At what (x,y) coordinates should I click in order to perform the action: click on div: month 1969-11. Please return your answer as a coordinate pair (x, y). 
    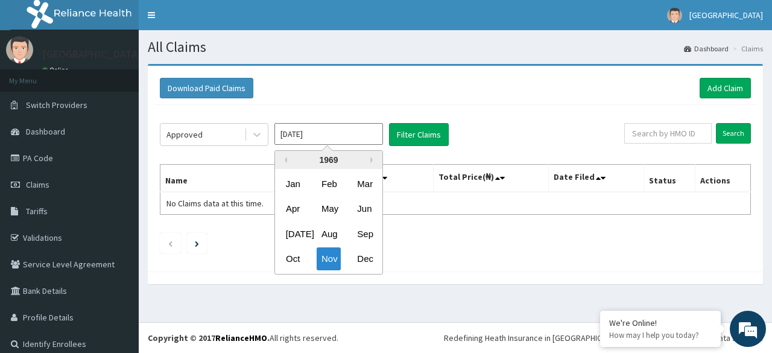
    Looking at the image, I should click on (329, 221).